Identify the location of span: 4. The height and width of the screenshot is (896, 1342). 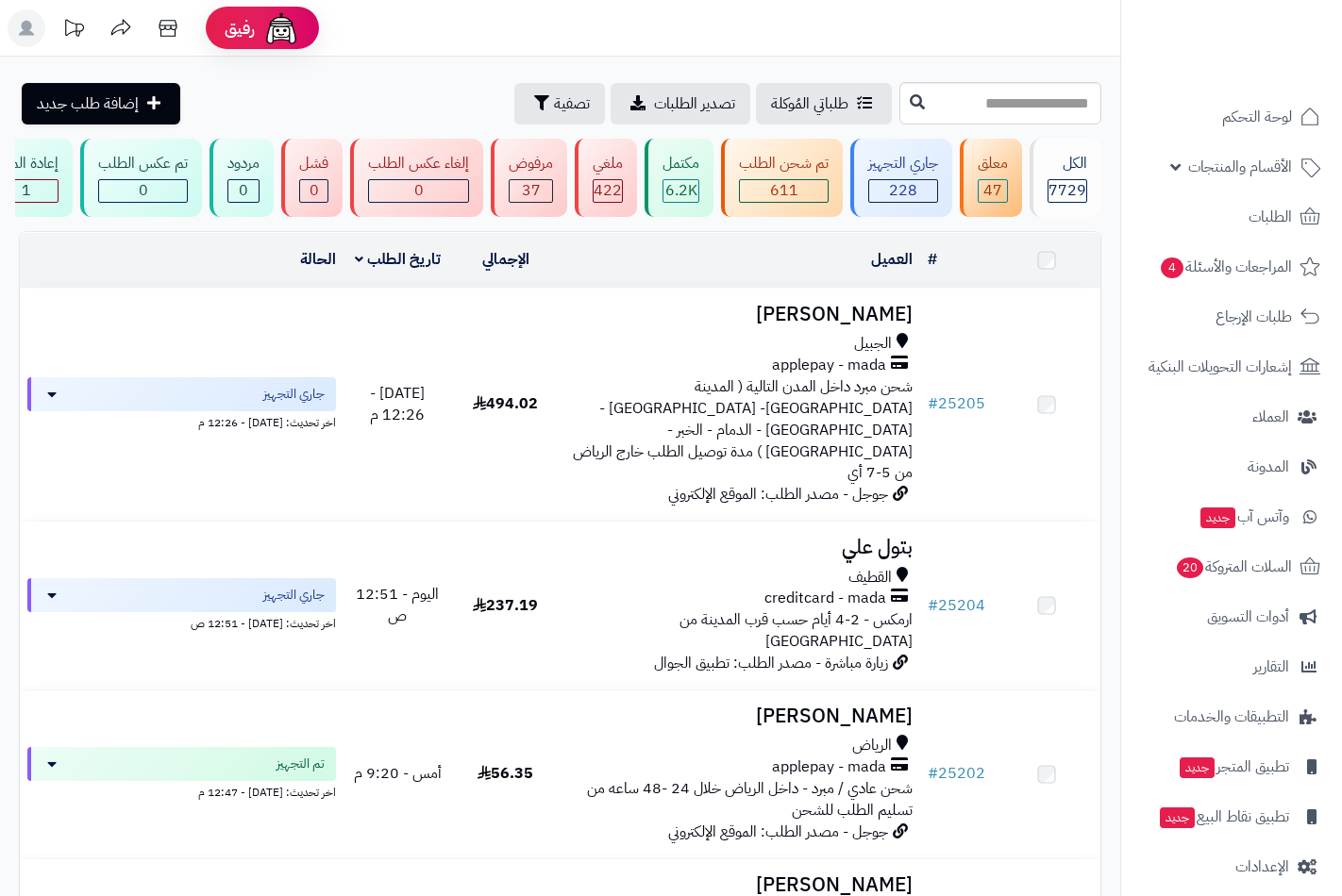
(1172, 268).